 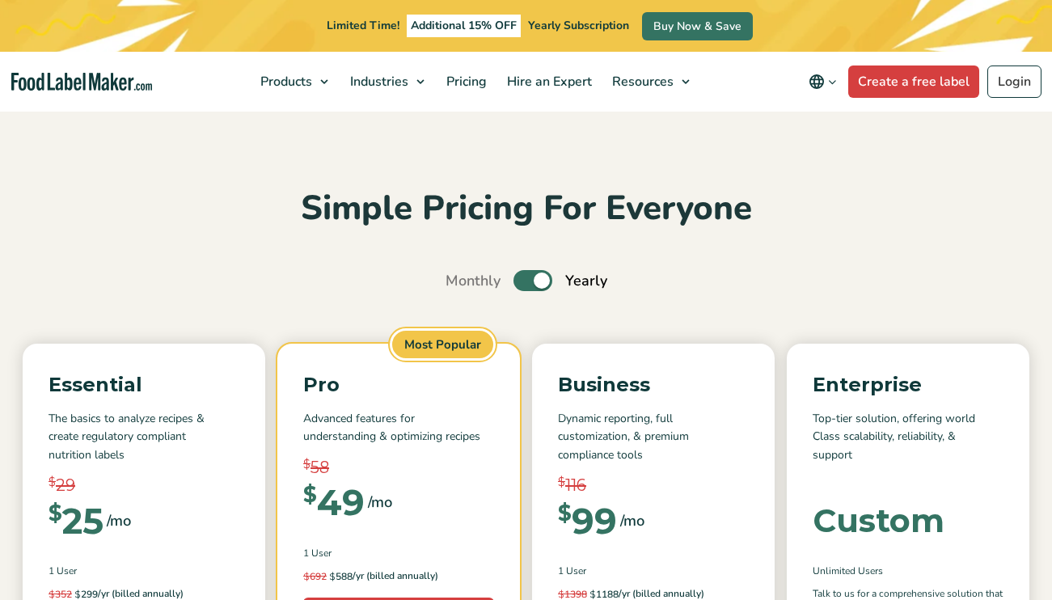 What do you see at coordinates (650, 82) in the screenshot?
I see `a: Resources` at bounding box center [650, 82].